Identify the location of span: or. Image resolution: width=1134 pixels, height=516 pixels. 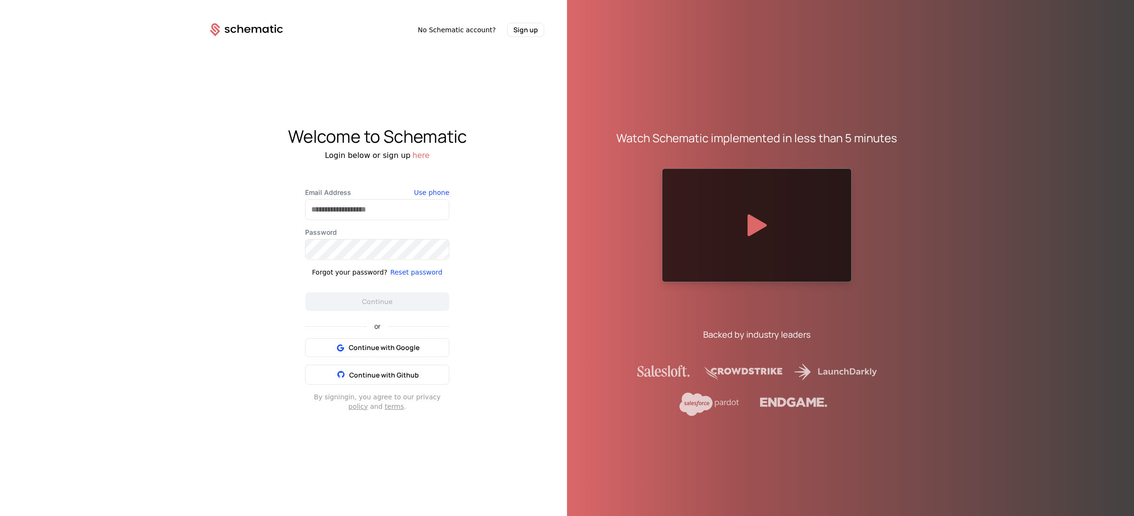
(377, 327).